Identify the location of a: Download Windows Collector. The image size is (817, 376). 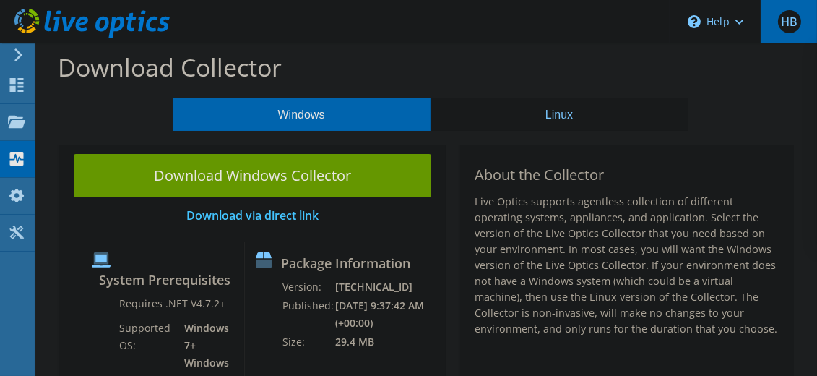
(252, 176).